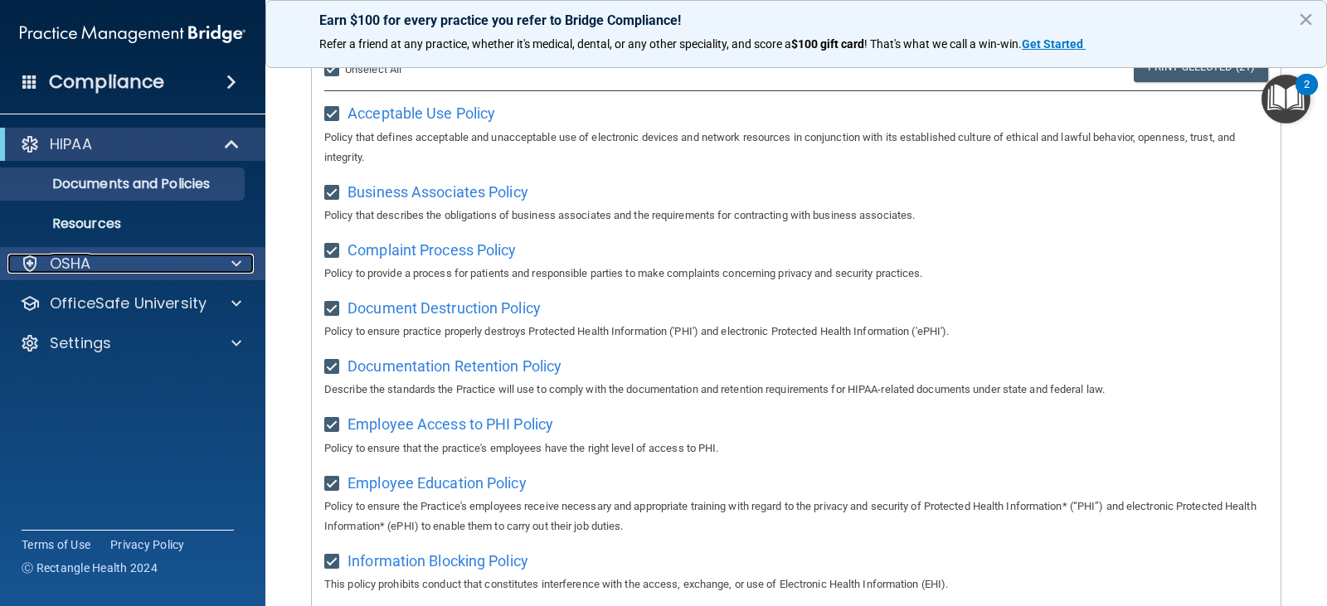  What do you see at coordinates (796, 20) in the screenshot?
I see `p: Earn $100 for every practice you refer to Bridge Compliance!` at bounding box center [796, 20].